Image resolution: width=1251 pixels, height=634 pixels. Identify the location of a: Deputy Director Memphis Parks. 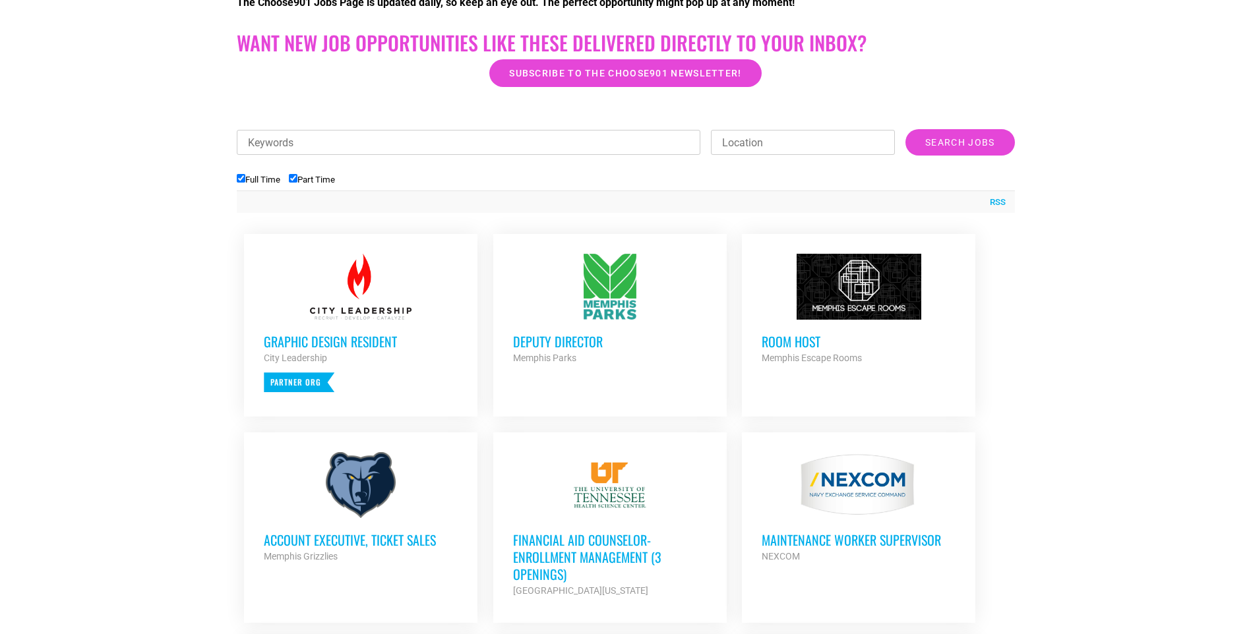
(610, 310).